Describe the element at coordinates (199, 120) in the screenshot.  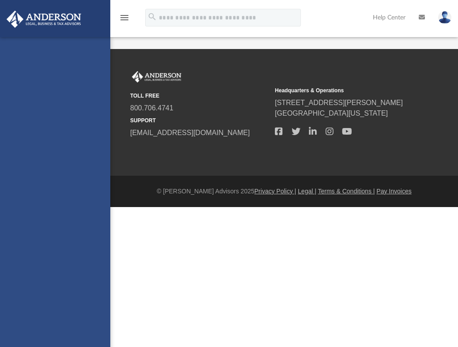
I see `small: SUPPORT` at that location.